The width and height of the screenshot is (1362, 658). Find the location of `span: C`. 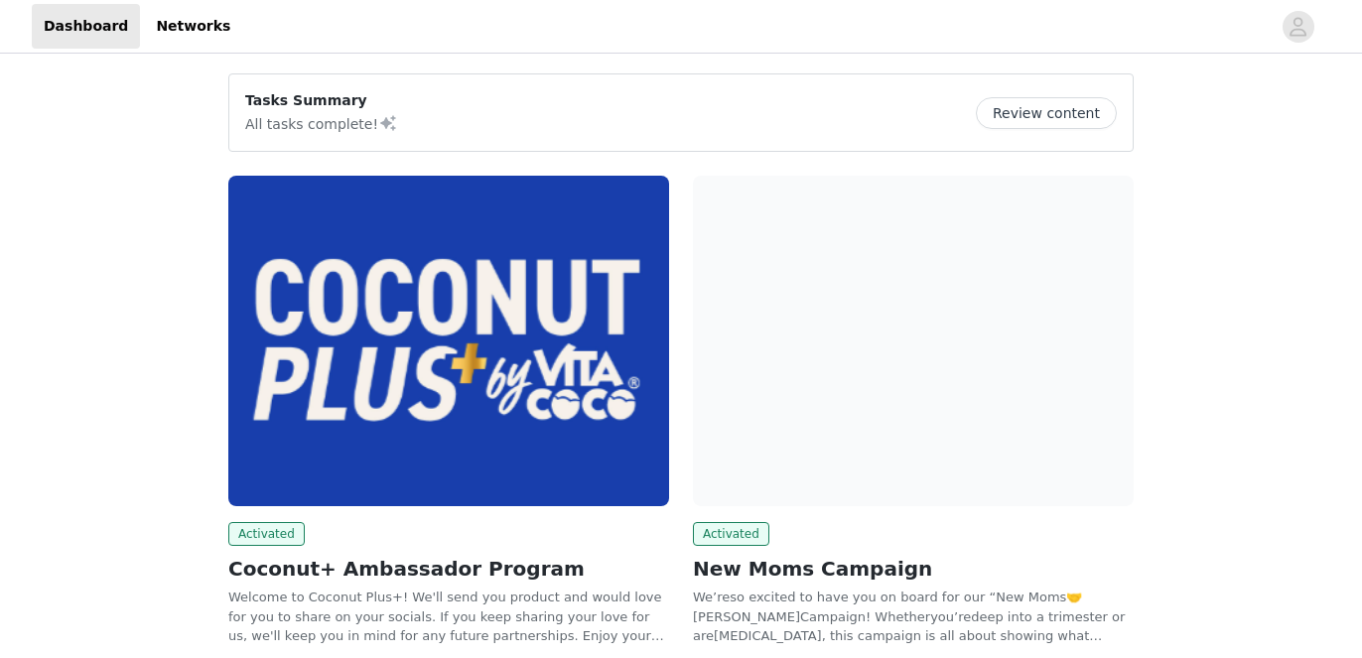

span: C is located at coordinates (804, 616).